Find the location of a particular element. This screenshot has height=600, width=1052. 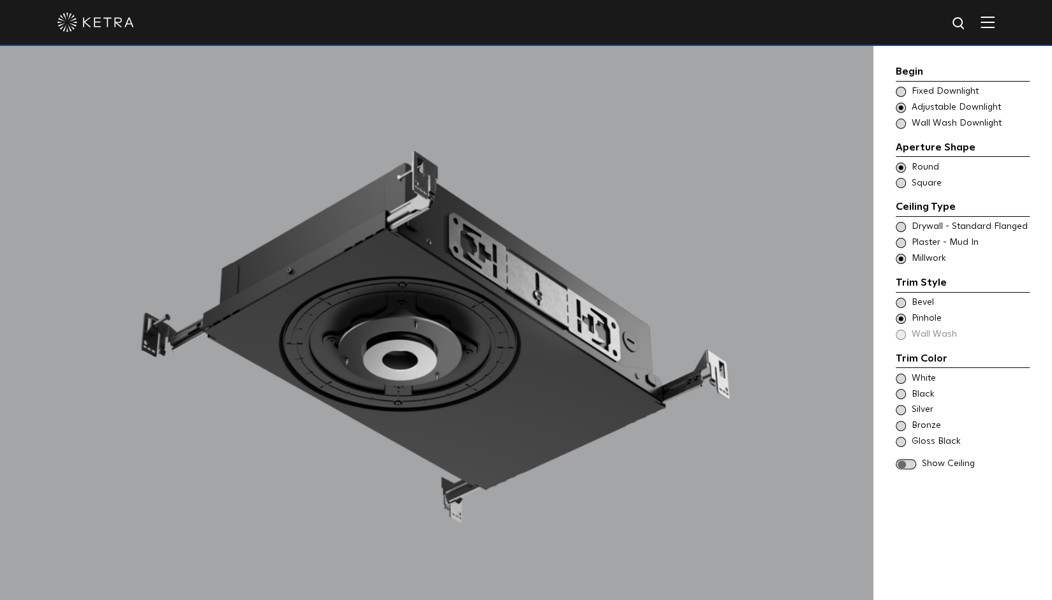

span: Bronze is located at coordinates (969, 426).